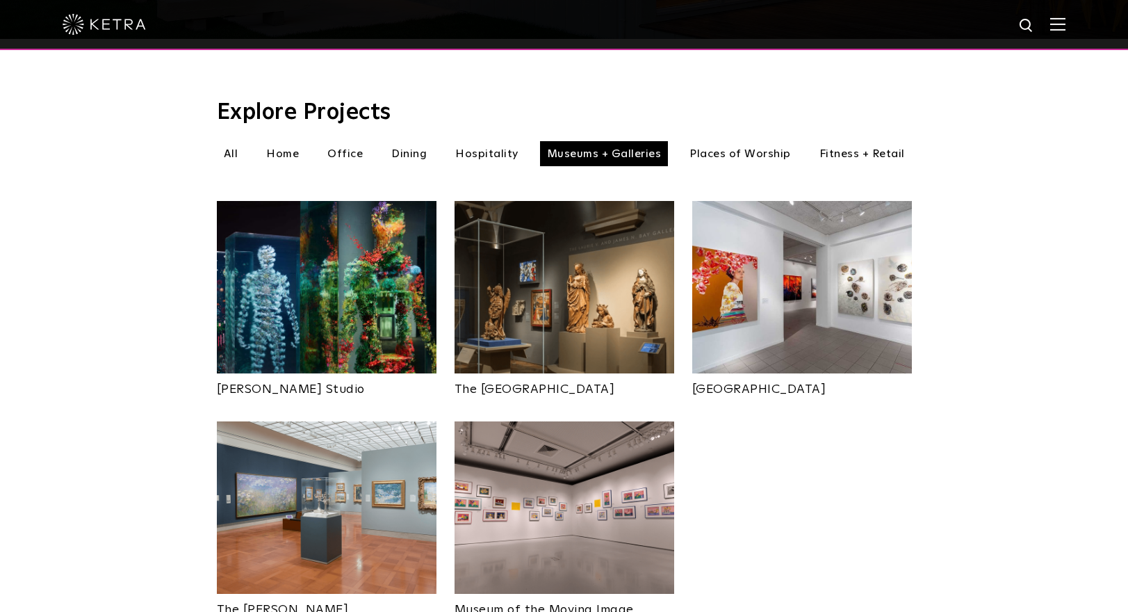  I want to click on img: New-Project-Page-hero-(3x)_0020_20200311_simpsons_exhibit_by_sachynmital_010, so click(565, 508).